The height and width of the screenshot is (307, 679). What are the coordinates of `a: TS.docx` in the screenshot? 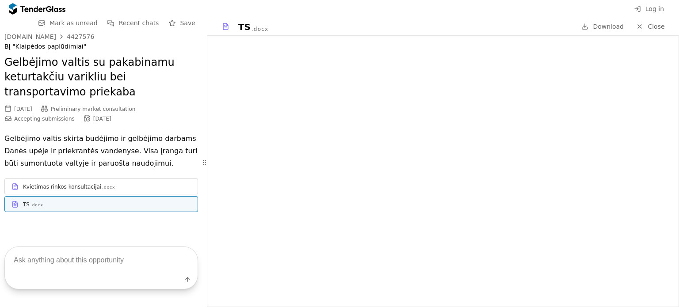 It's located at (101, 204).